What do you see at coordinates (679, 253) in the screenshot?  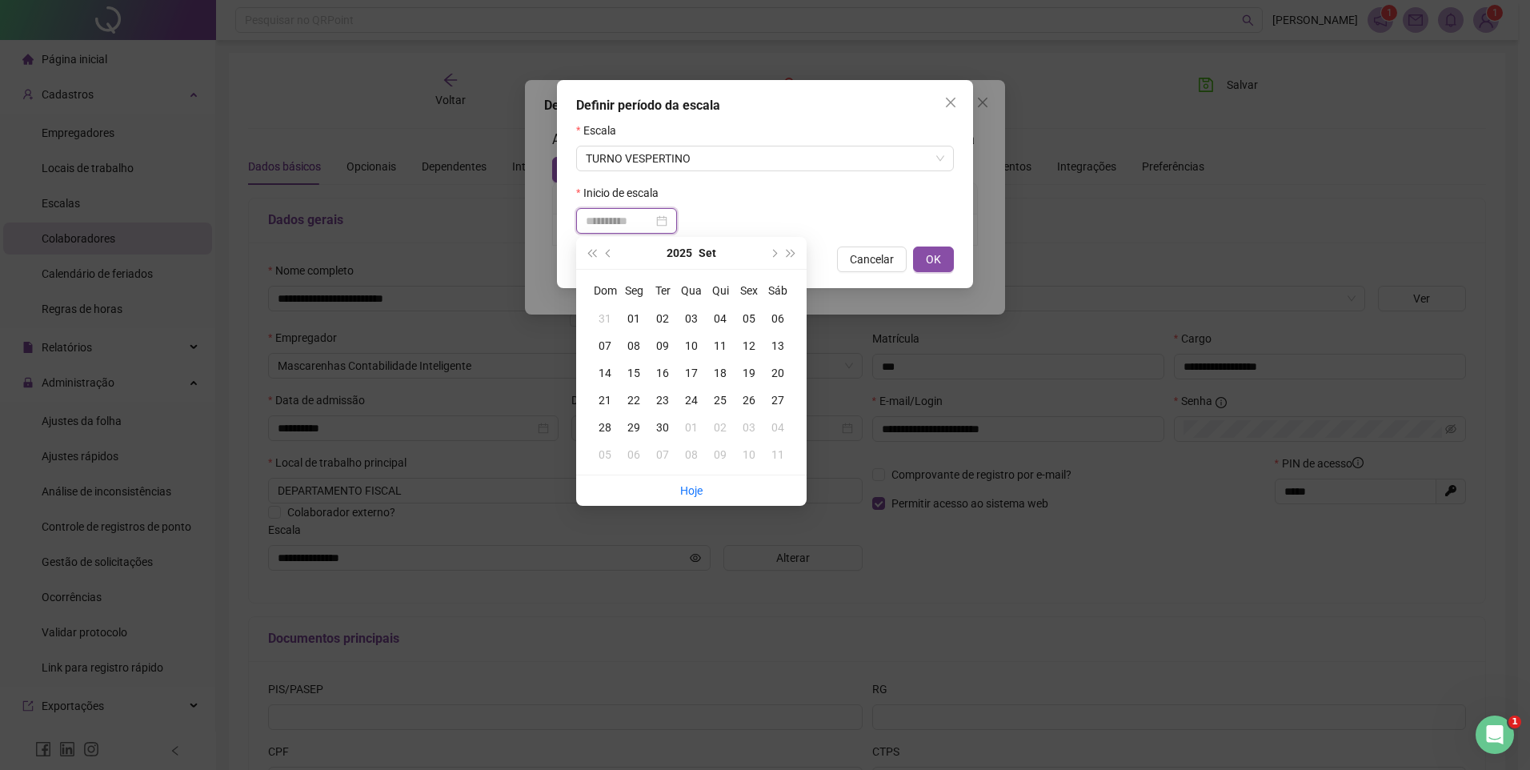 I see `button: year panel` at bounding box center [679, 253].